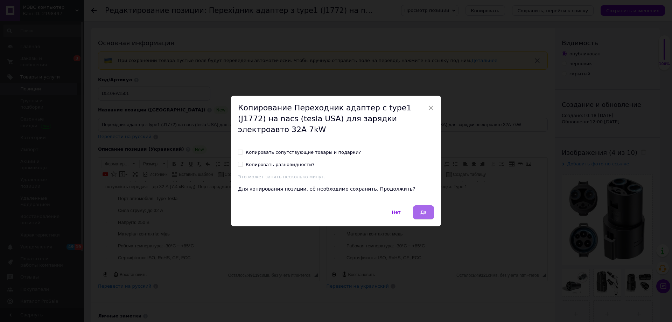  What do you see at coordinates (110, 29) in the screenshot?
I see `p: · Сила струму: до 32 A` at bounding box center [110, 29].